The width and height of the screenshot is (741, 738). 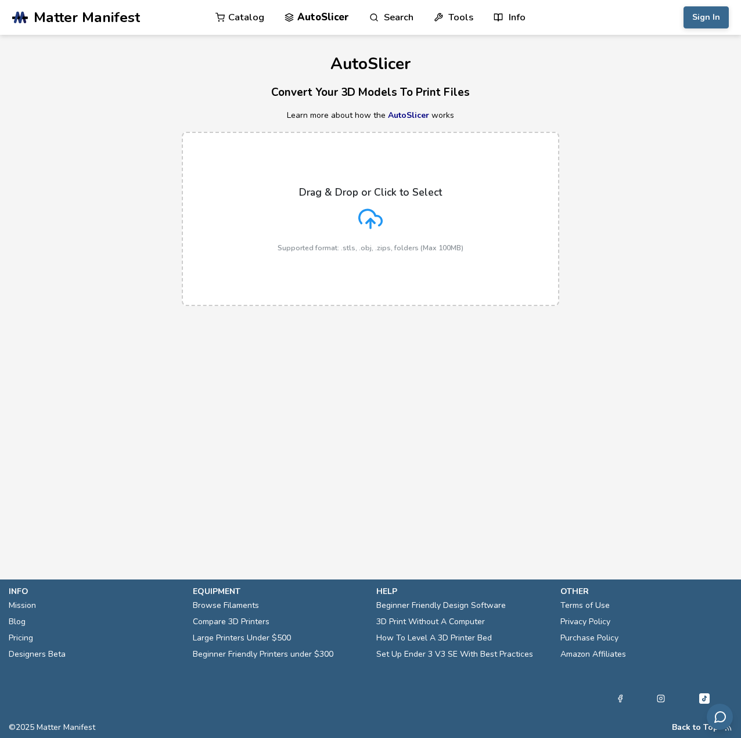 What do you see at coordinates (720, 717) in the screenshot?
I see `button: Send feedback via email` at bounding box center [720, 717].